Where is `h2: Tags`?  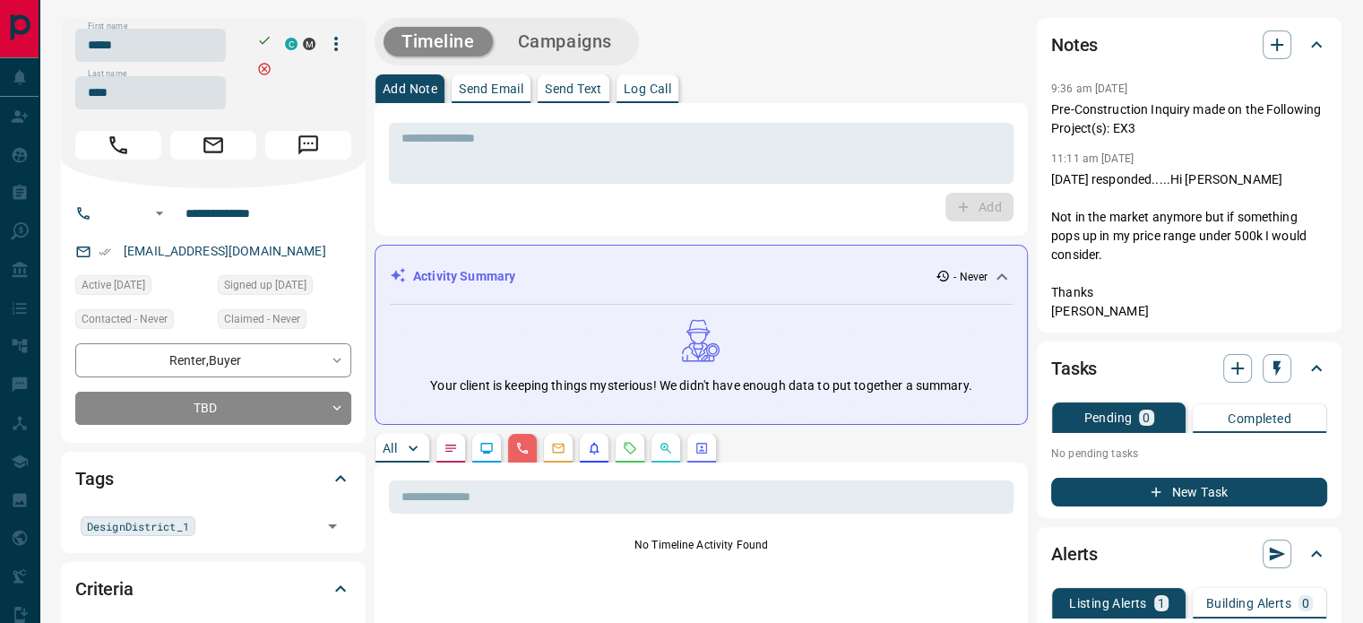
h2: Tags is located at coordinates (94, 479).